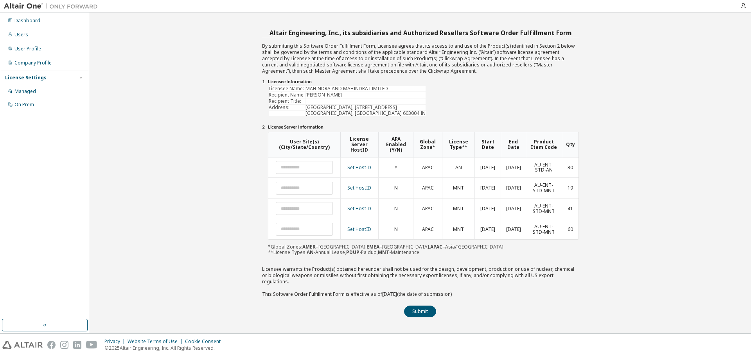 This screenshot has width=751, height=356. Describe the element at coordinates (51, 345) in the screenshot. I see `img: facebook.svg` at that location.